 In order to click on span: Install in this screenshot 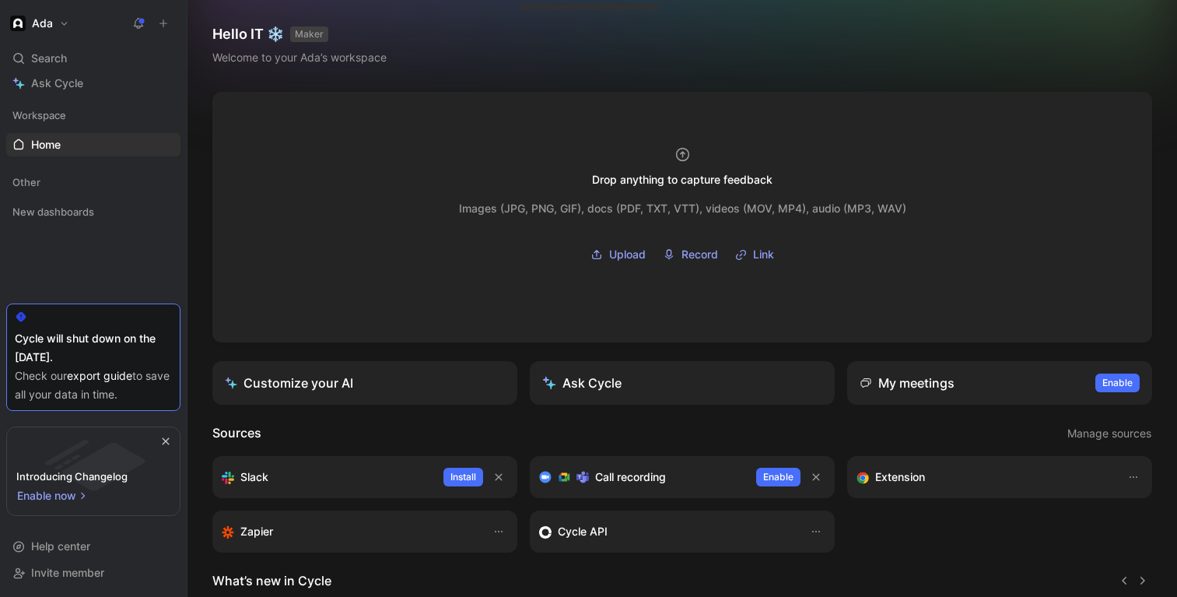, I will do `click(463, 477)`.